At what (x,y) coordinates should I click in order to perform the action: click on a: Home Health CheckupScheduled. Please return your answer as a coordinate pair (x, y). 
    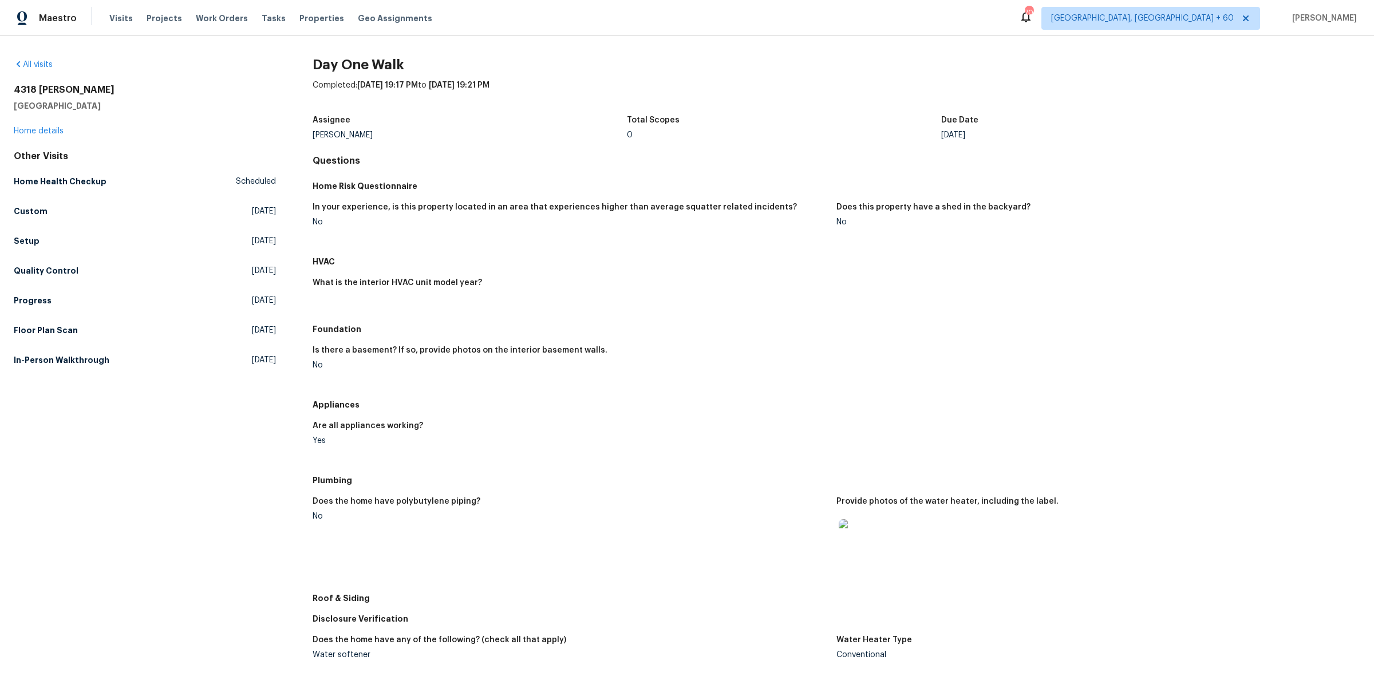
    Looking at the image, I should click on (145, 181).